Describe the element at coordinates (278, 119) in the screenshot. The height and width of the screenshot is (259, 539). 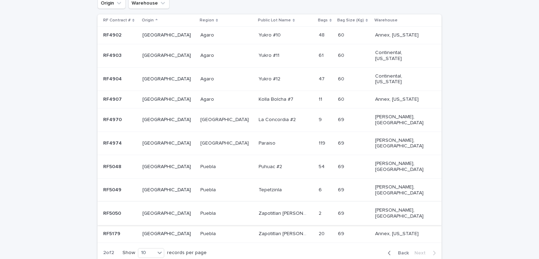
I see `p: La Concordia #2` at that location.